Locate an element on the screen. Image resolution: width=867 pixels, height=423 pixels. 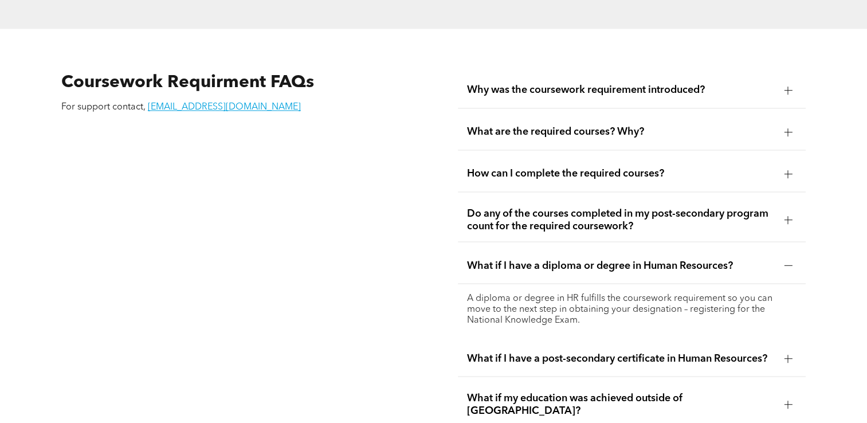
span: For support contact, is located at coordinates (103, 107).